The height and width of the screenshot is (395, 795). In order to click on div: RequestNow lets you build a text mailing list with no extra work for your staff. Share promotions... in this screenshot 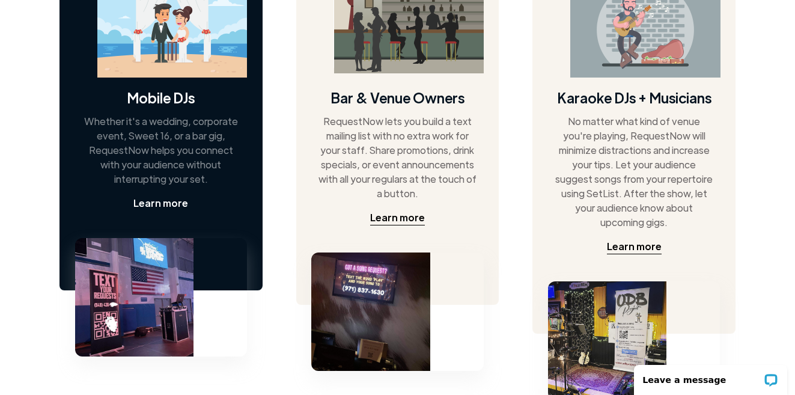, I will do `click(398, 157)`.